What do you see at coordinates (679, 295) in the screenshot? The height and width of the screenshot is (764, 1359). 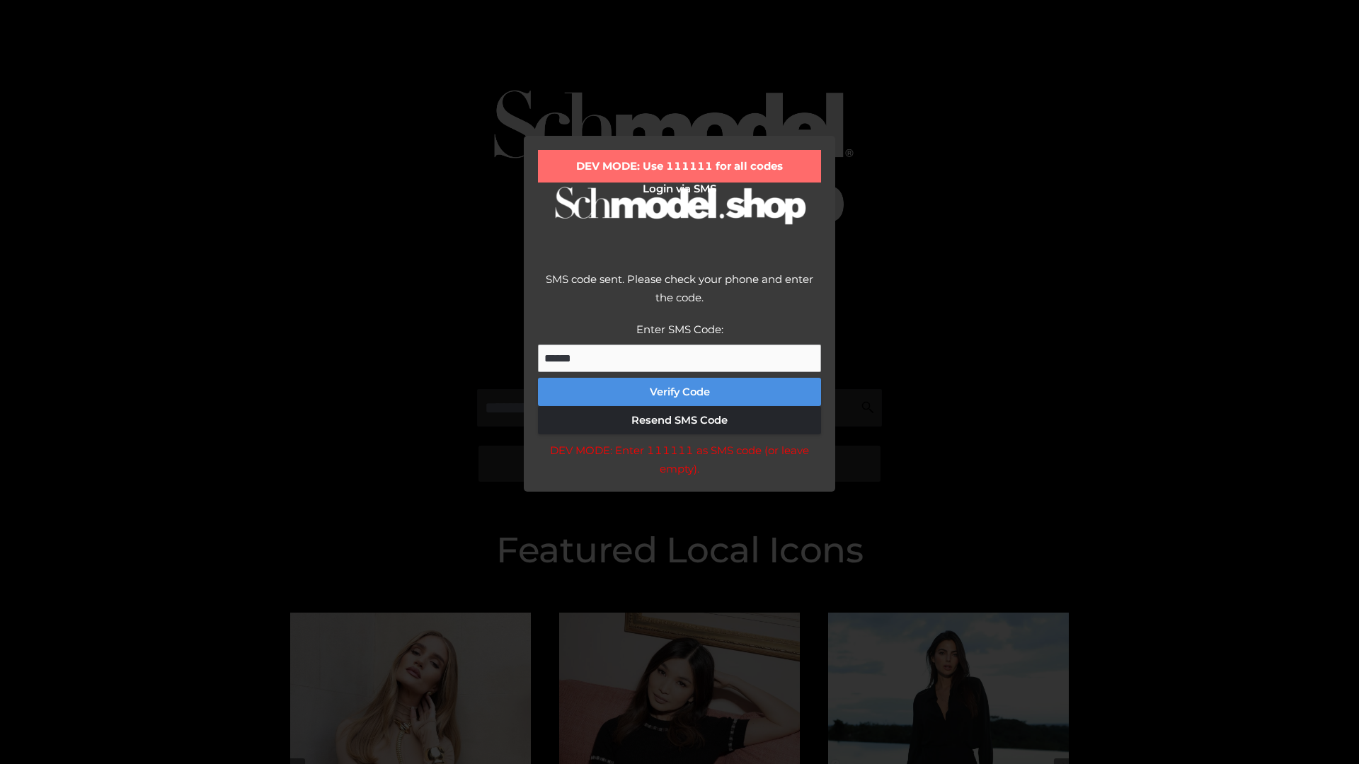 I see `div: SMS code sent. Please check your phone and enter the code.` at bounding box center [679, 295].